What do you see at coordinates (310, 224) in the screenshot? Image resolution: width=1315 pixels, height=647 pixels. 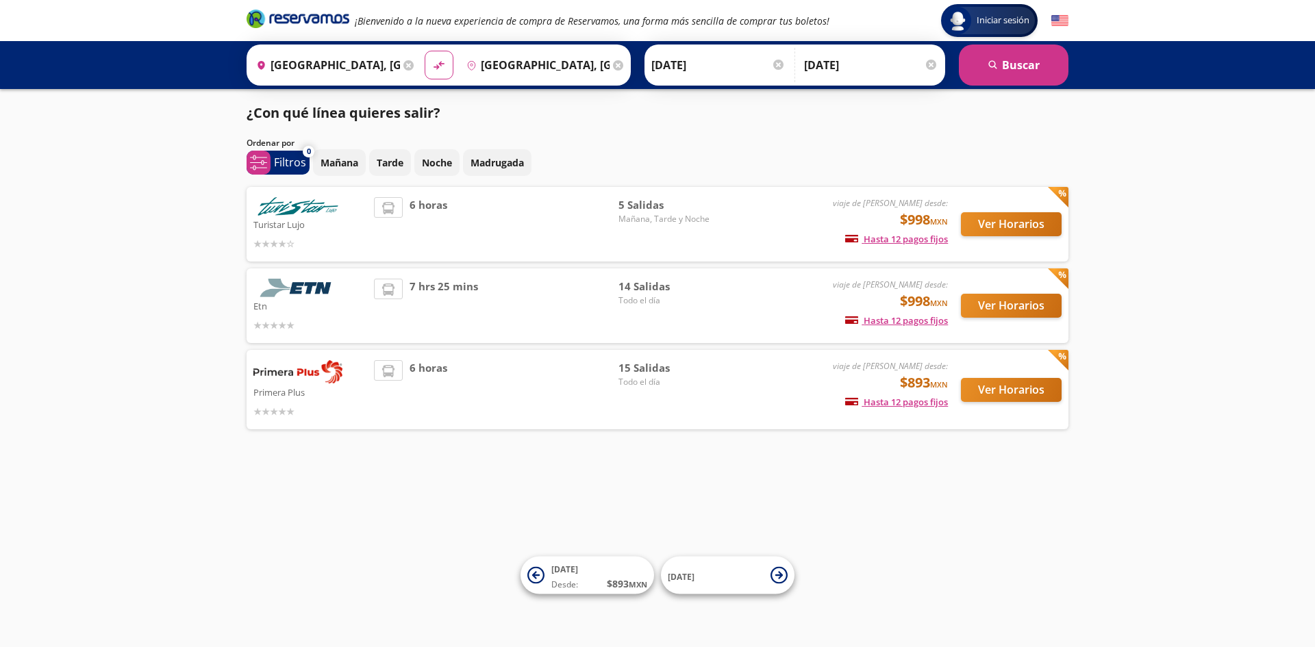 I see `p: Turistar Lujo` at bounding box center [310, 224].